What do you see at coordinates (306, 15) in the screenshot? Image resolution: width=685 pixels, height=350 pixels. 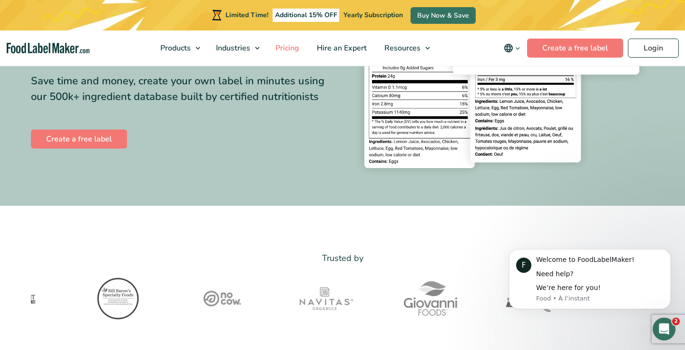 I see `span: Additional 15% OFF` at bounding box center [306, 15].